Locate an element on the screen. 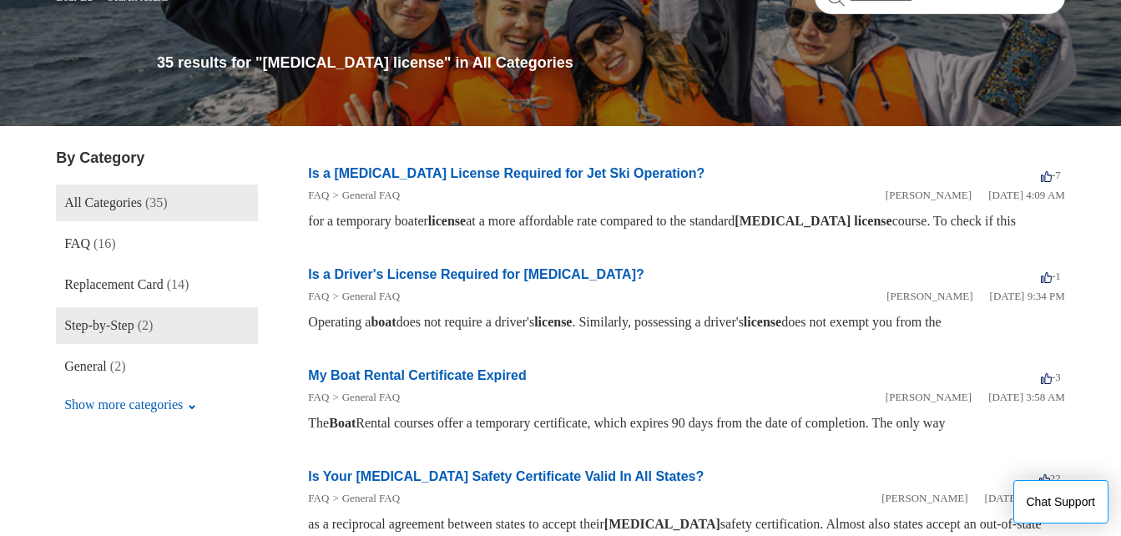  div: The Rental courses offer a temporary certificate, which expires 90 days from the date of completi... is located at coordinates (686, 423).